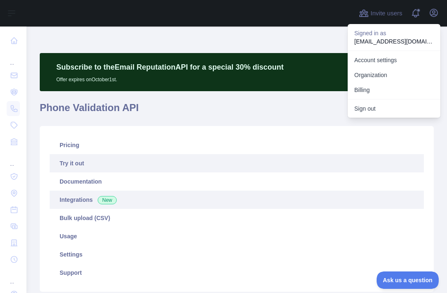  Describe the element at coordinates (237, 163) in the screenshot. I see `a: Try it out` at that location.